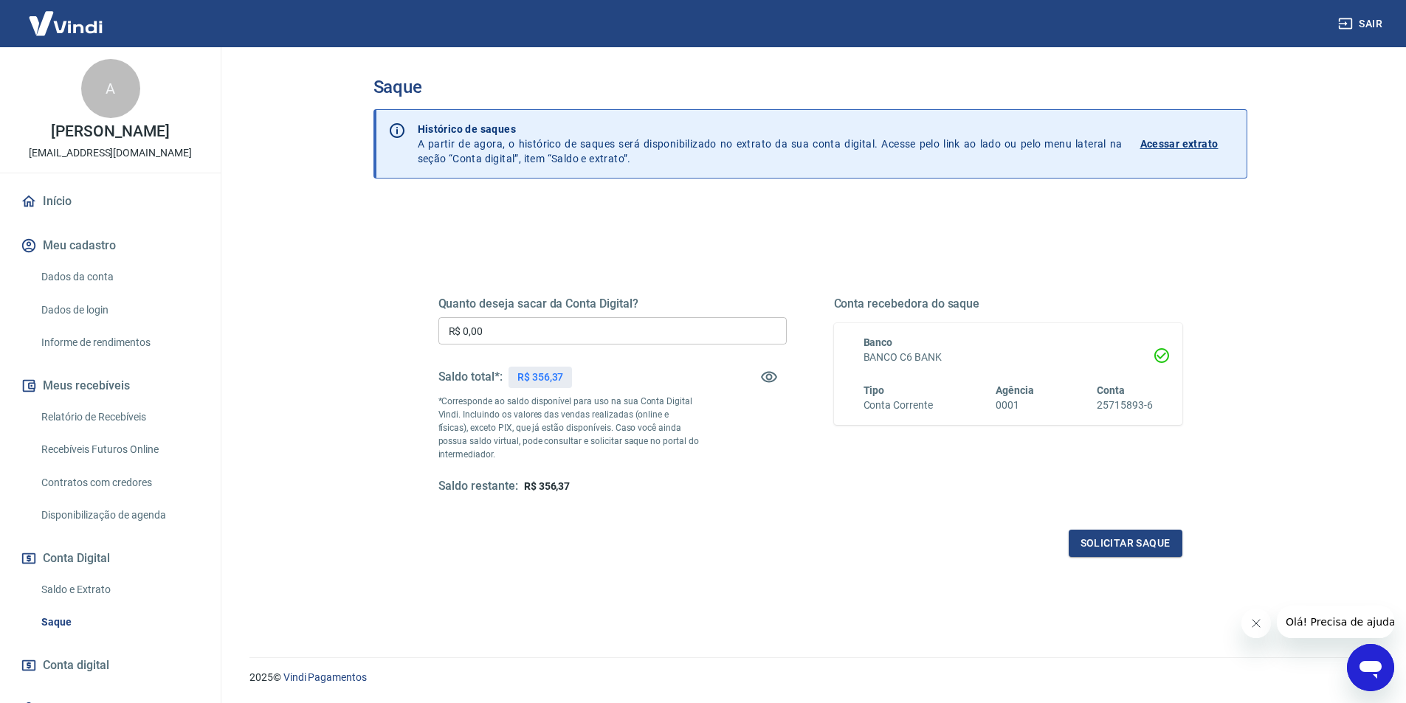 The height and width of the screenshot is (703, 1406). Describe the element at coordinates (110, 202) in the screenshot. I see `a: Início` at that location.